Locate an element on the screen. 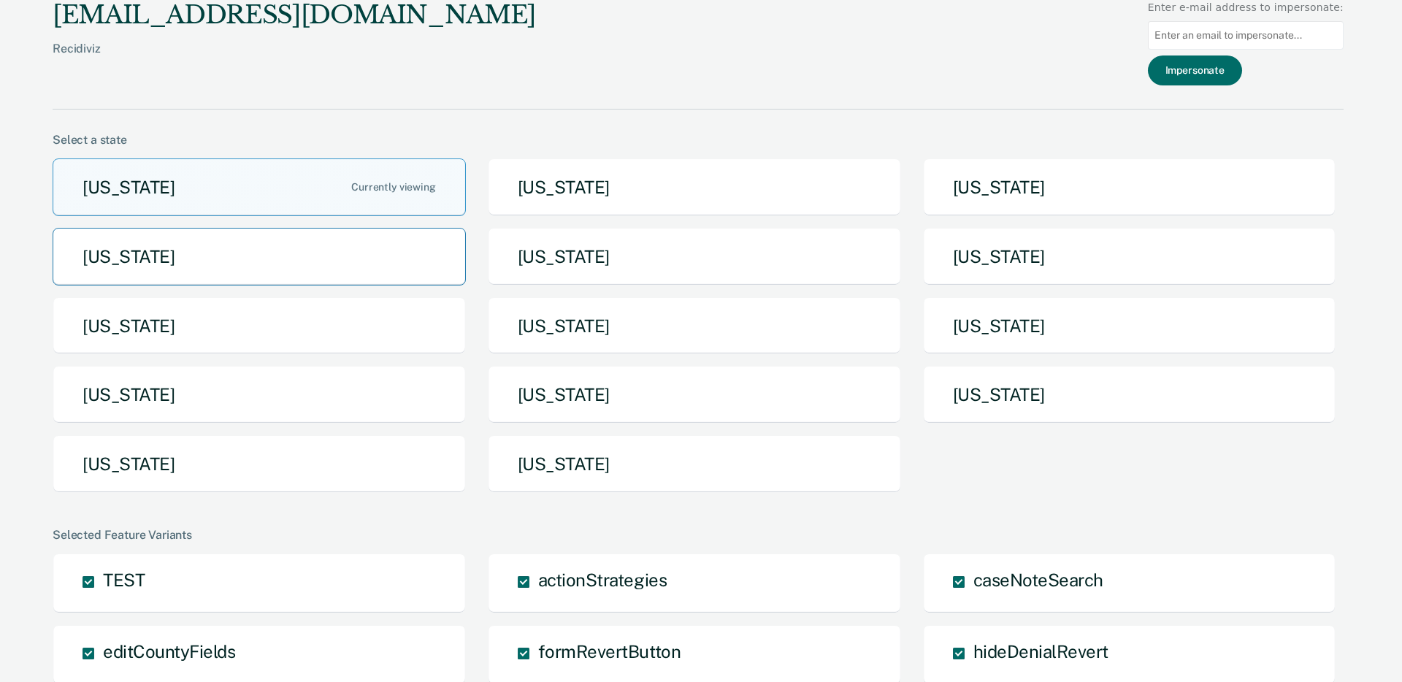 The image size is (1402, 682). span: TEST is located at coordinates (123, 580).